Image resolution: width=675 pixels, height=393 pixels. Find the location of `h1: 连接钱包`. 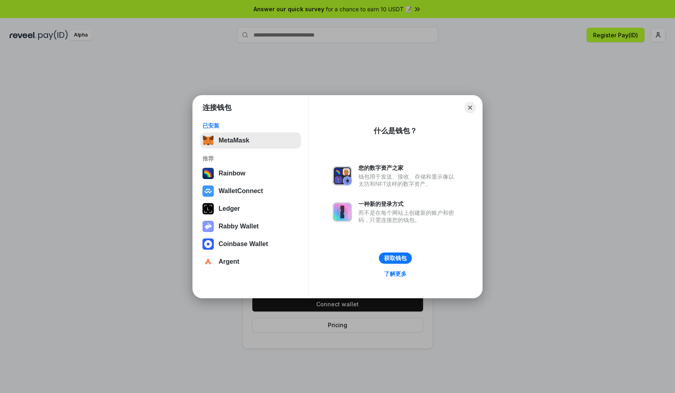

h1: 连接钱包 is located at coordinates (217, 108).